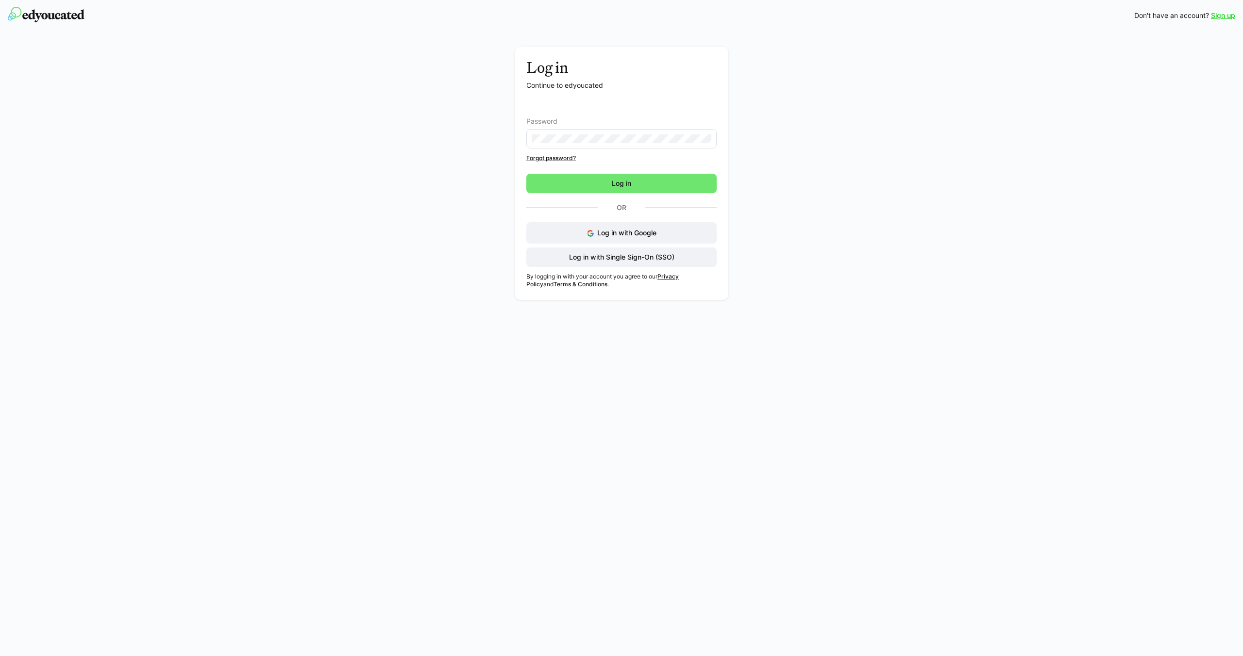 The width and height of the screenshot is (1243, 656). Describe the element at coordinates (622, 281) in the screenshot. I see `p: By logging in with your account you agree to our and .` at that location.